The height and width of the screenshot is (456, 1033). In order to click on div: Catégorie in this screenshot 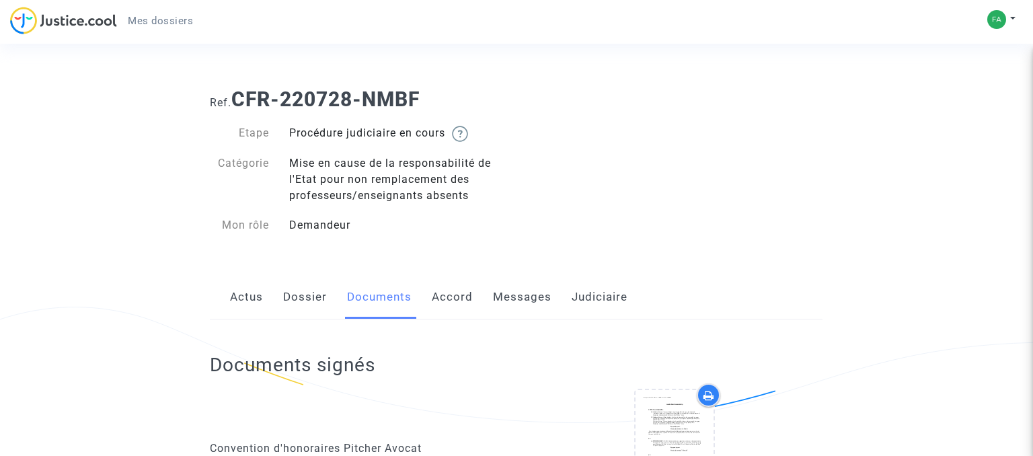, I will do `click(239, 180)`.